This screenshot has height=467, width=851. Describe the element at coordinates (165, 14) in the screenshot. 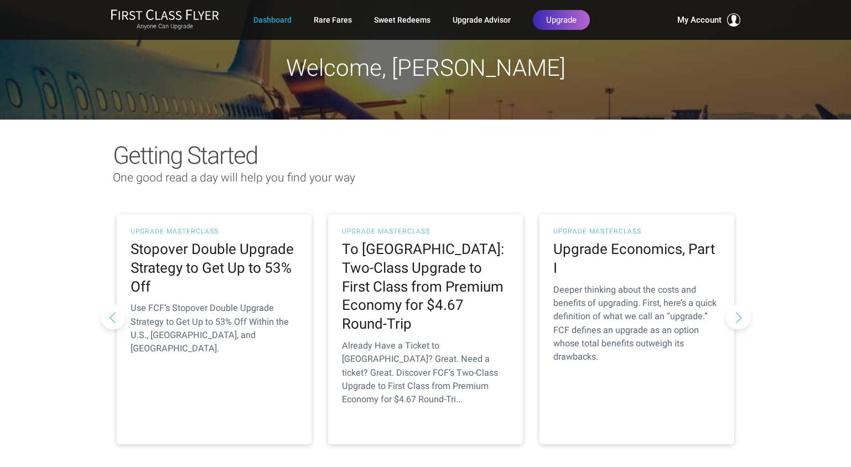

I see `img: First Class Flyer` at that location.